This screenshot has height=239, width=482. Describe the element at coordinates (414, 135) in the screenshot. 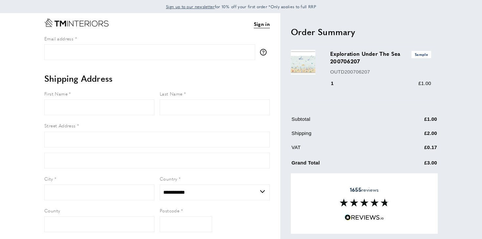

I see `td: £2.00` at that location.